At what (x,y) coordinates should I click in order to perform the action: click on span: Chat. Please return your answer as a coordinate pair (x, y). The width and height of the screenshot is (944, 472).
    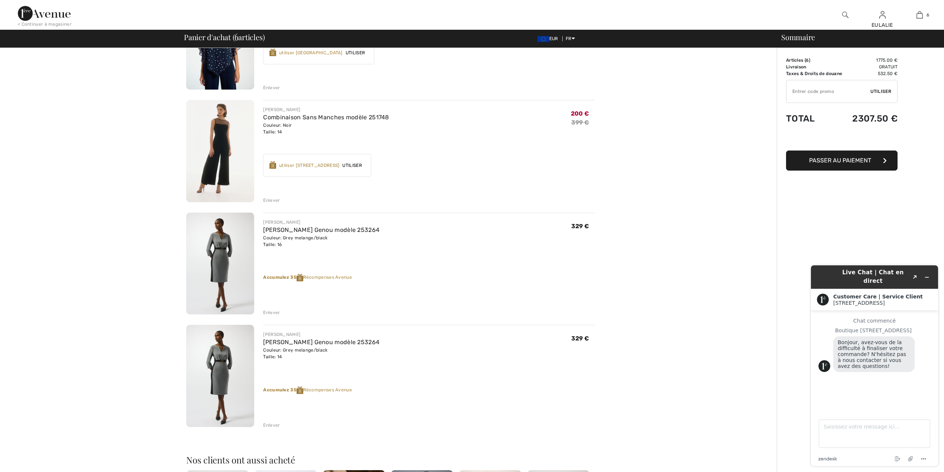
    Looking at the image, I should click on (24, 9).